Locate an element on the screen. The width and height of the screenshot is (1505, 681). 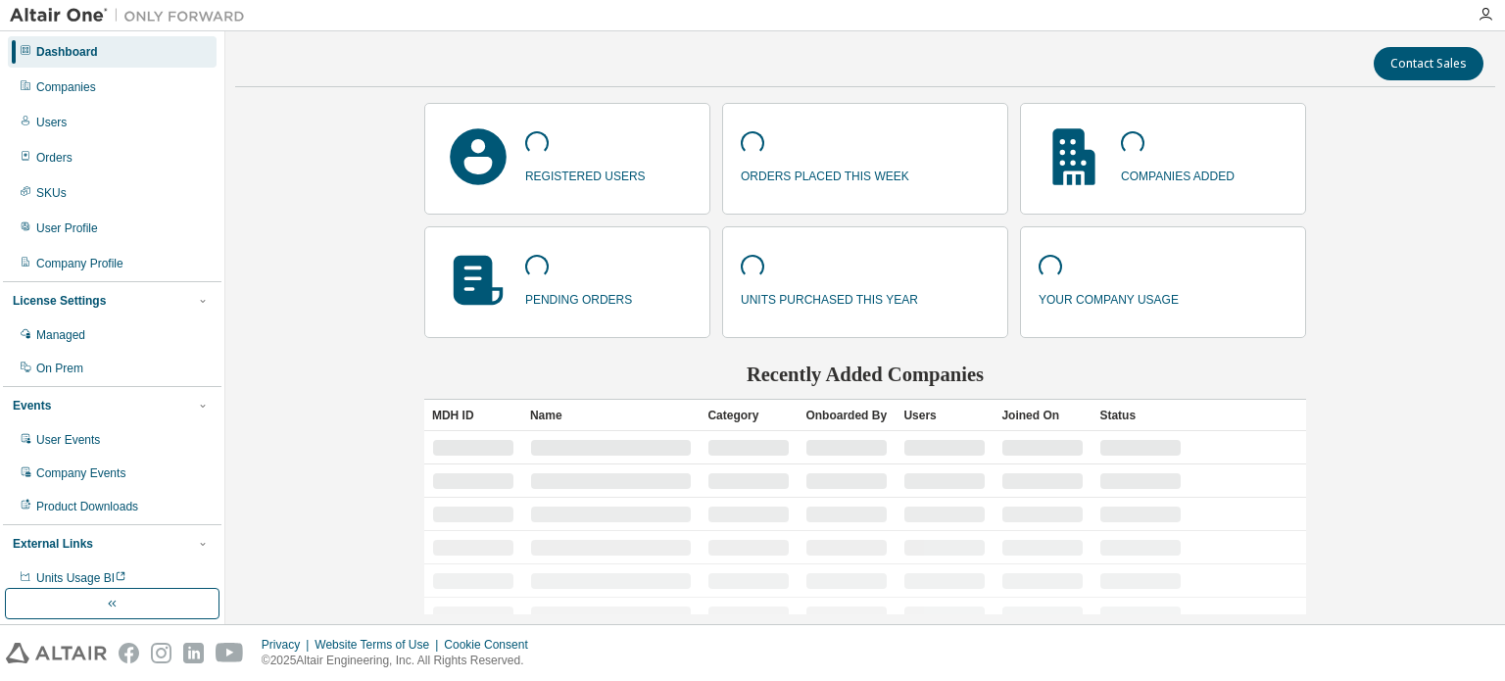
img: linkedin.svg is located at coordinates (193, 653).